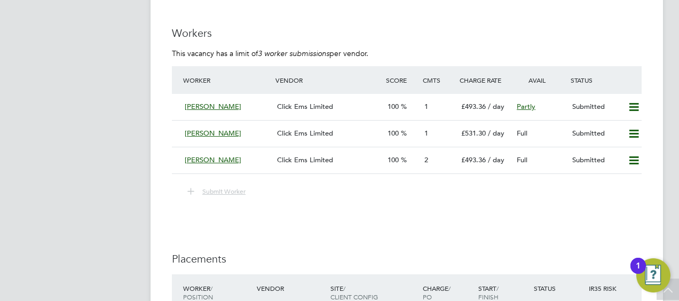  I want to click on h3: Placements, so click(407, 259).